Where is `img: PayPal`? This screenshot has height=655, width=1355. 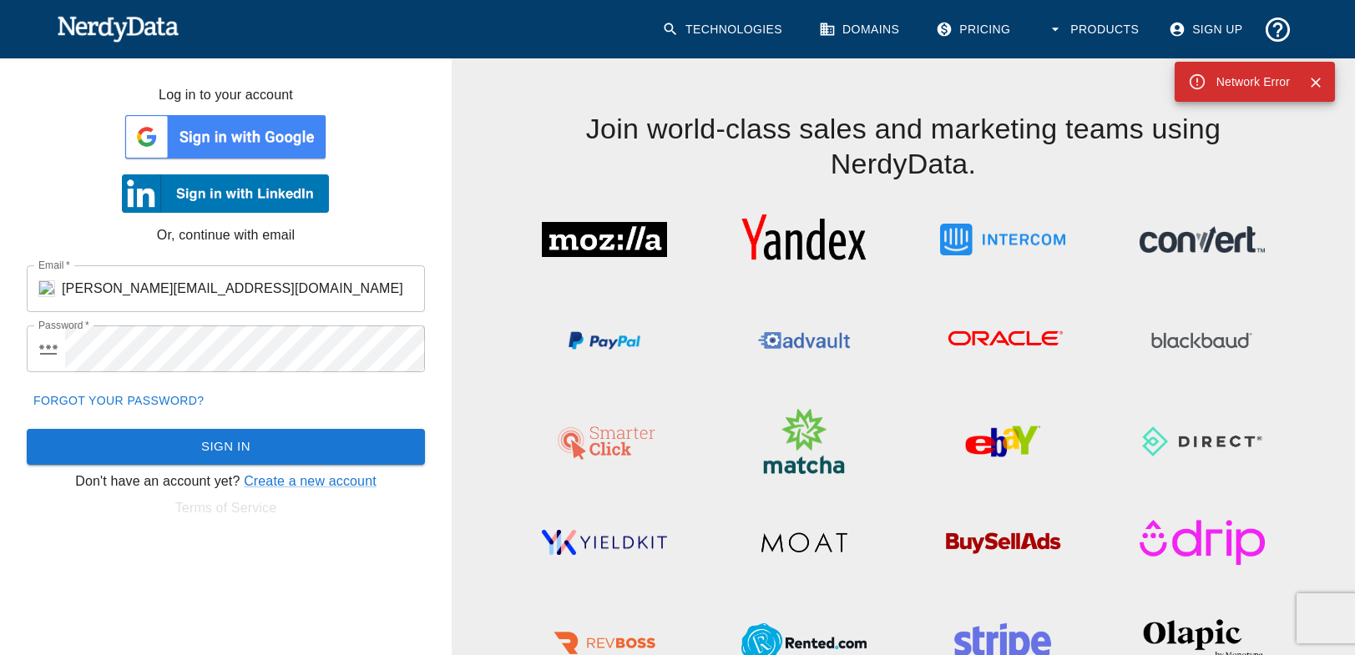
img: PayPal is located at coordinates (604, 341).